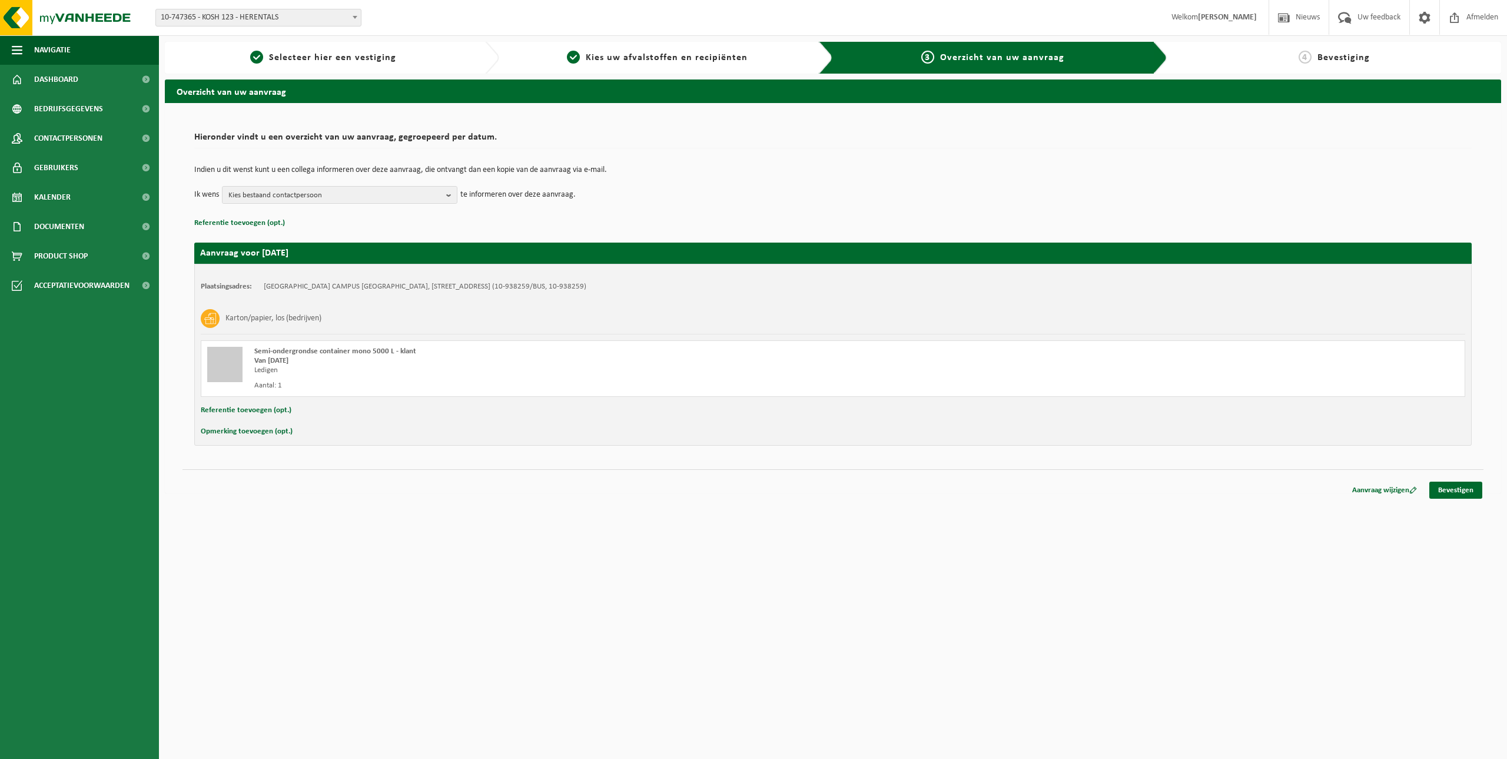  What do you see at coordinates (52, 197) in the screenshot?
I see `span: Kalender` at bounding box center [52, 197].